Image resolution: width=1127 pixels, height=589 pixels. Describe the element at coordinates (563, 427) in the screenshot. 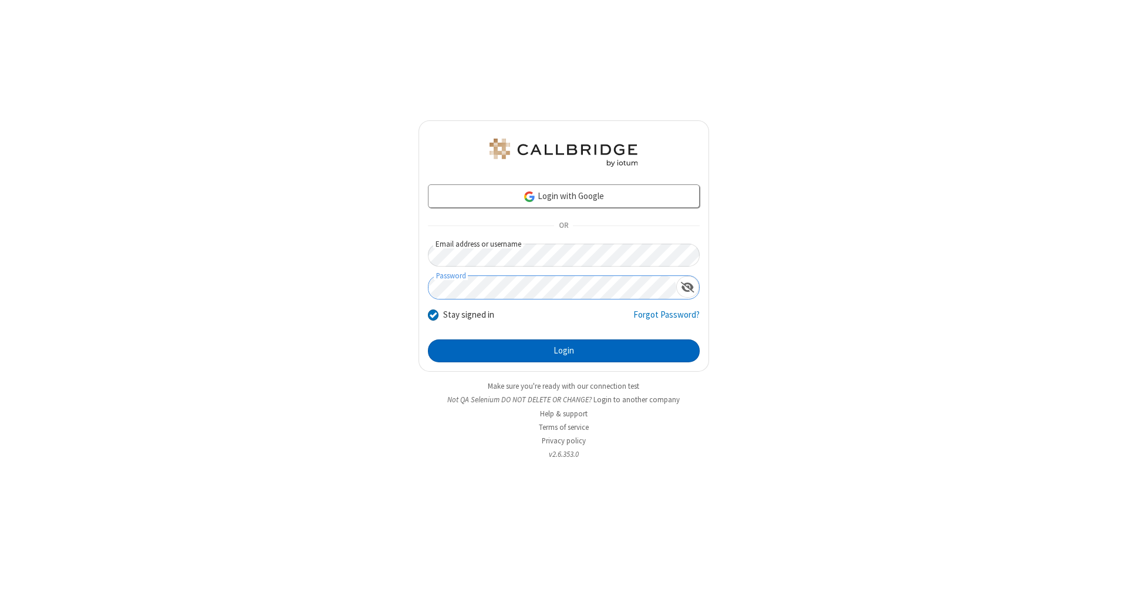

I see `a: Terms of service` at that location.